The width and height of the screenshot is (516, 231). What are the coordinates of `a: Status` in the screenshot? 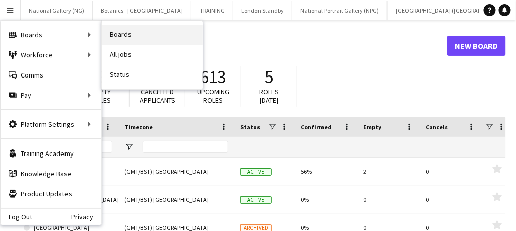 It's located at (152, 75).